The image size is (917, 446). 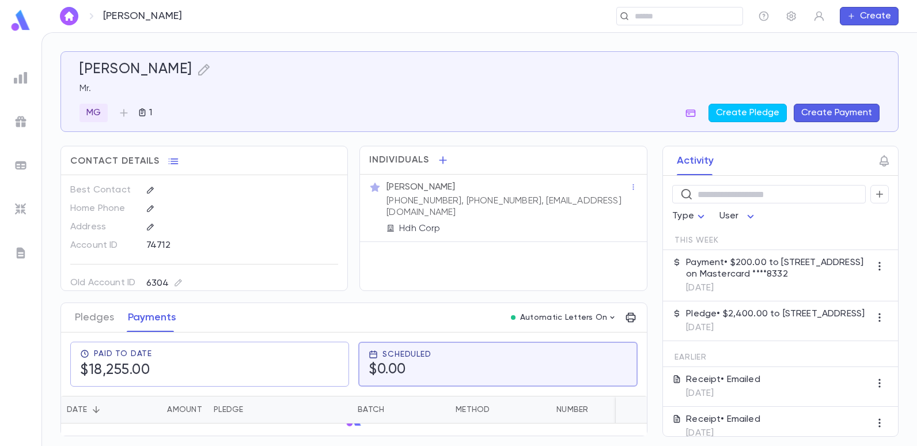 I want to click on button: Sort, so click(x=96, y=410).